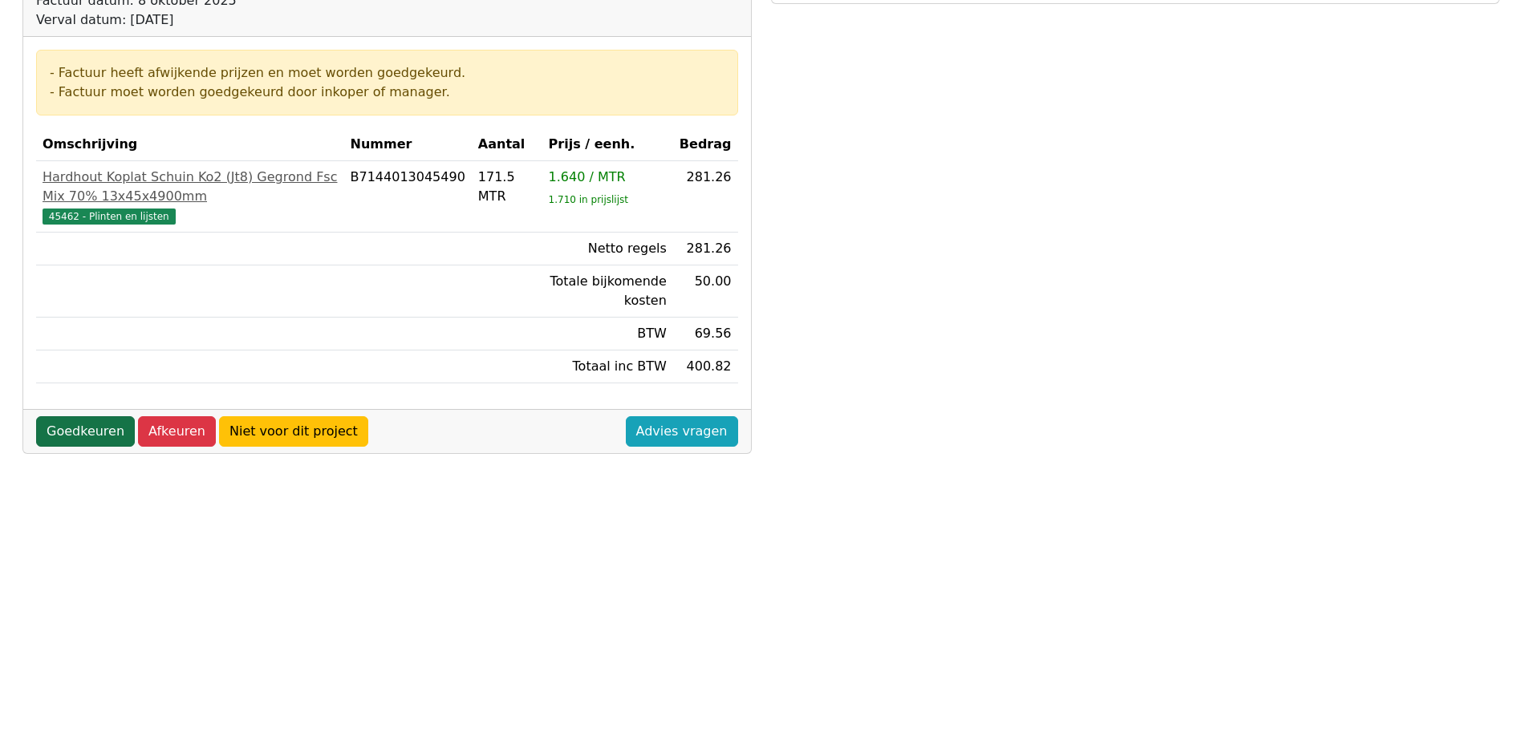 Image resolution: width=1522 pixels, height=741 pixels. I want to click on th: Omschrijving, so click(190, 144).